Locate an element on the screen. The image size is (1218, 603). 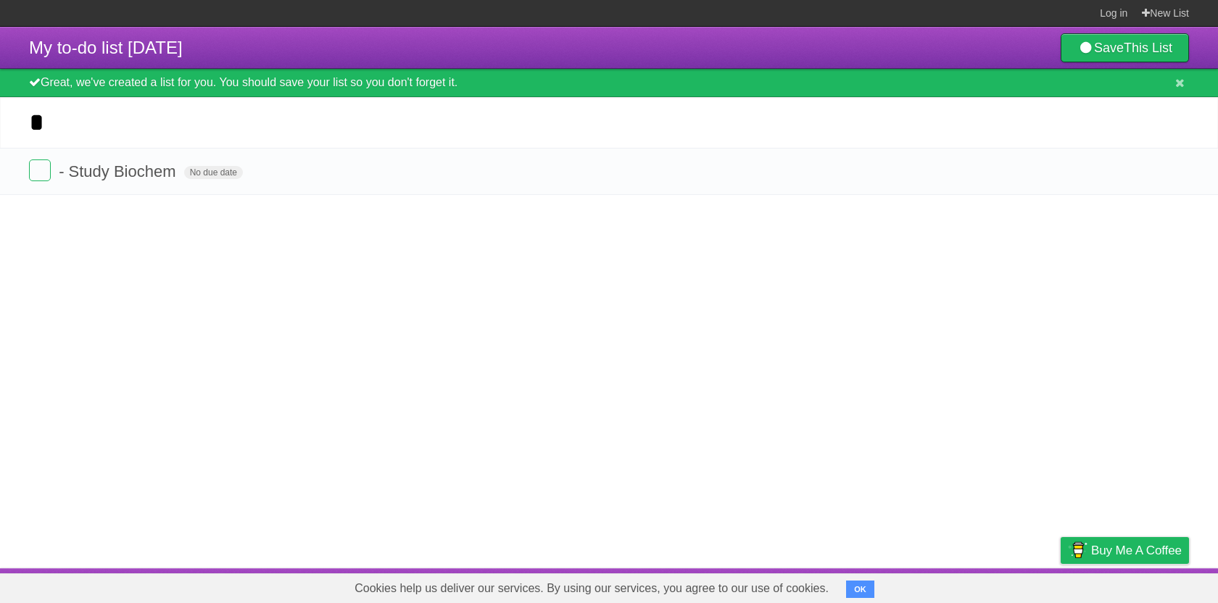
b: This List is located at coordinates (1148, 48).